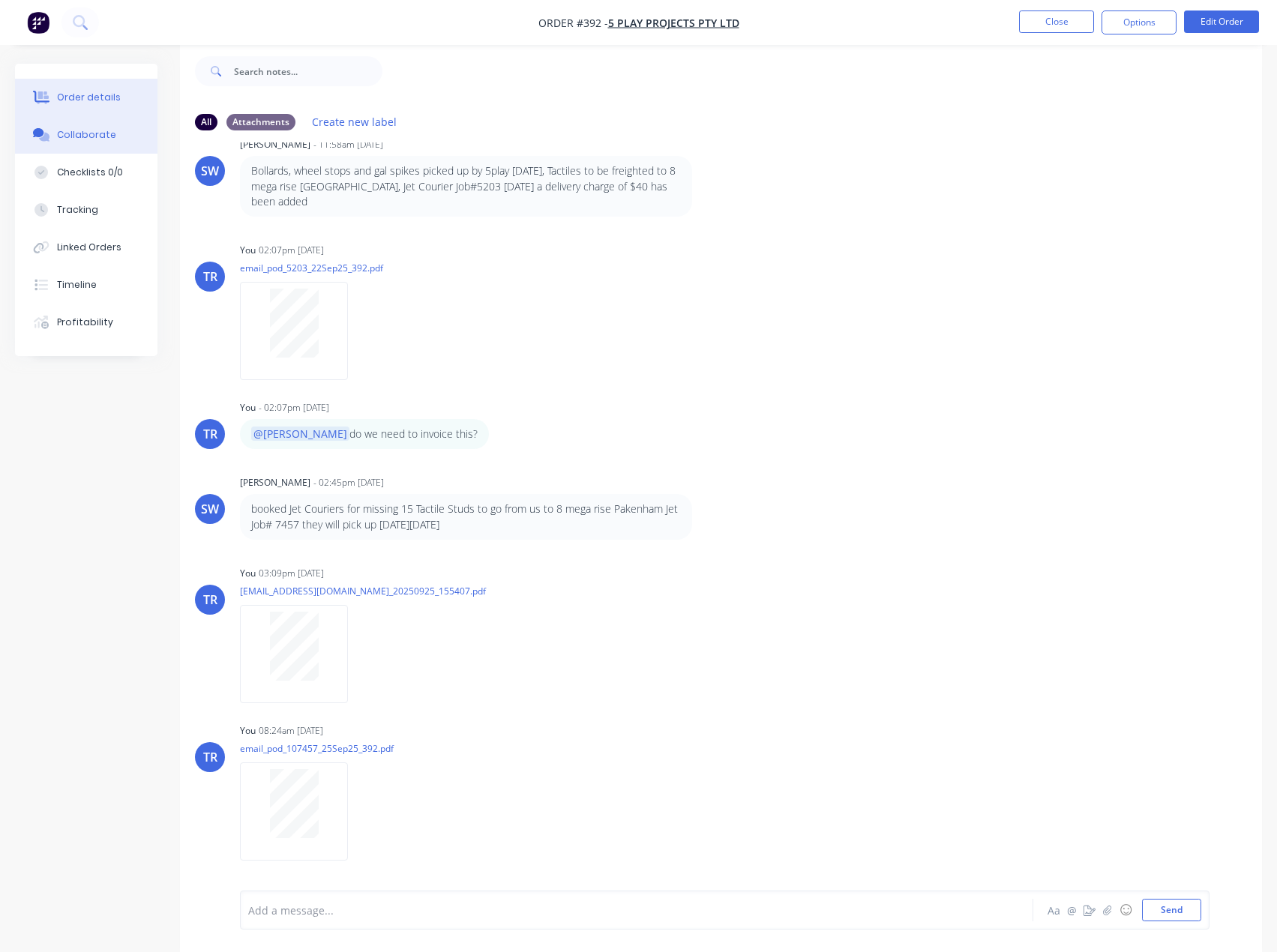 This screenshot has width=1277, height=952. What do you see at coordinates (87, 322) in the screenshot?
I see `button: Profitability` at bounding box center [87, 322].